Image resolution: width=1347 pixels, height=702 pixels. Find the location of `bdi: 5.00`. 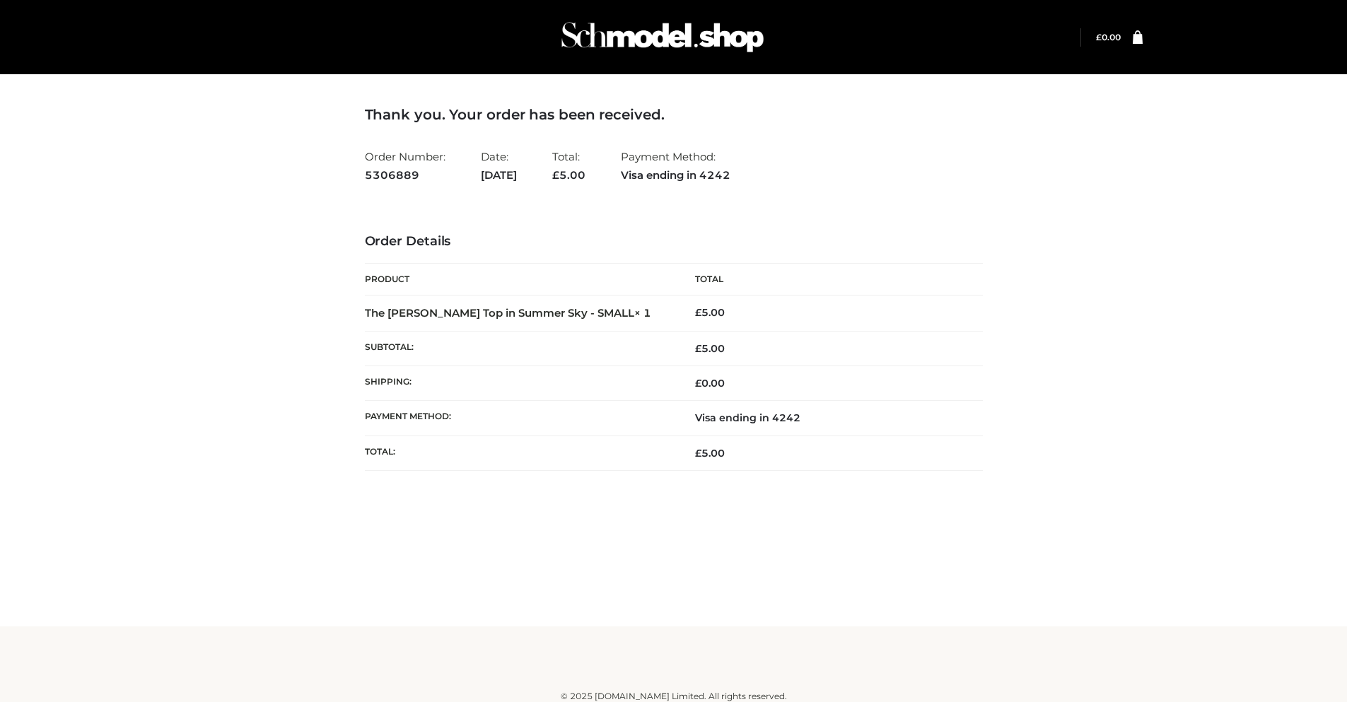

bdi: 5.00 is located at coordinates (710, 313).